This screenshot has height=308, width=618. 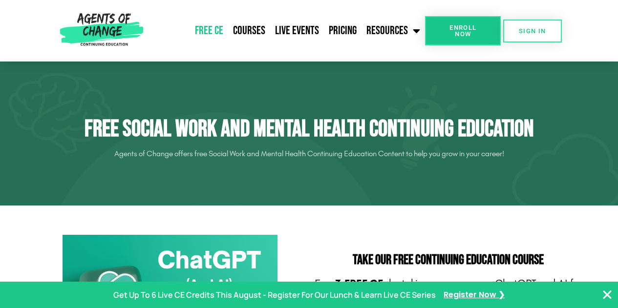 I want to click on b: 3 FREE CEs, so click(x=362, y=284).